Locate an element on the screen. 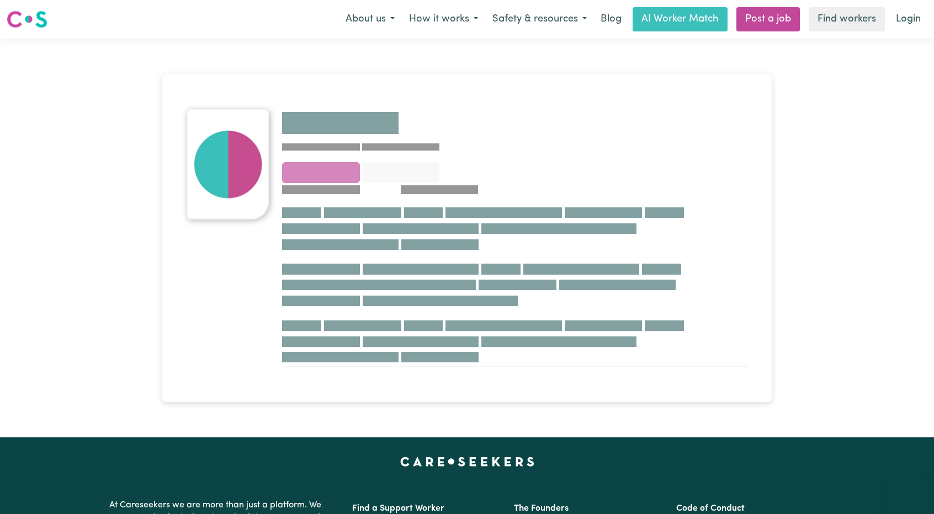 The height and width of the screenshot is (514, 934). a: Find a Support Worker is located at coordinates (398, 509).